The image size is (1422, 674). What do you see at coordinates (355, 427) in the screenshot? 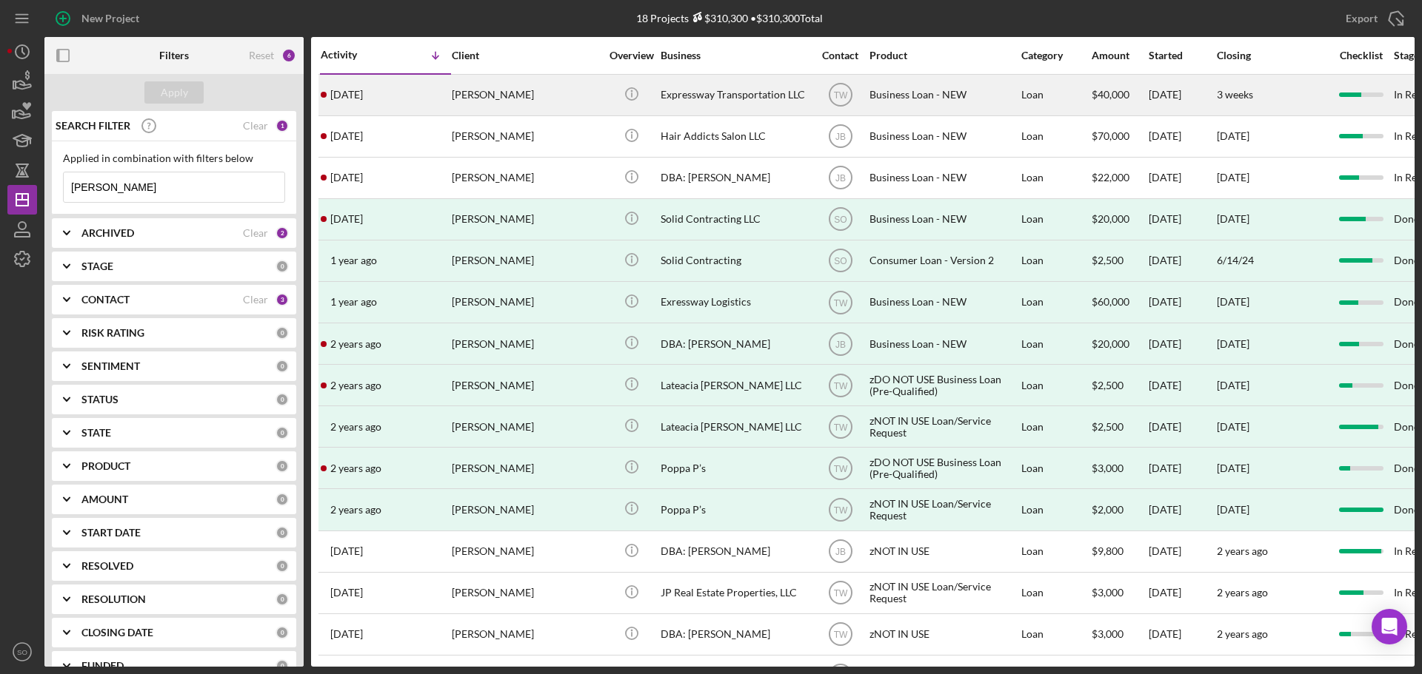
I see `time: 2023-05-10 22:39` at bounding box center [355, 427].